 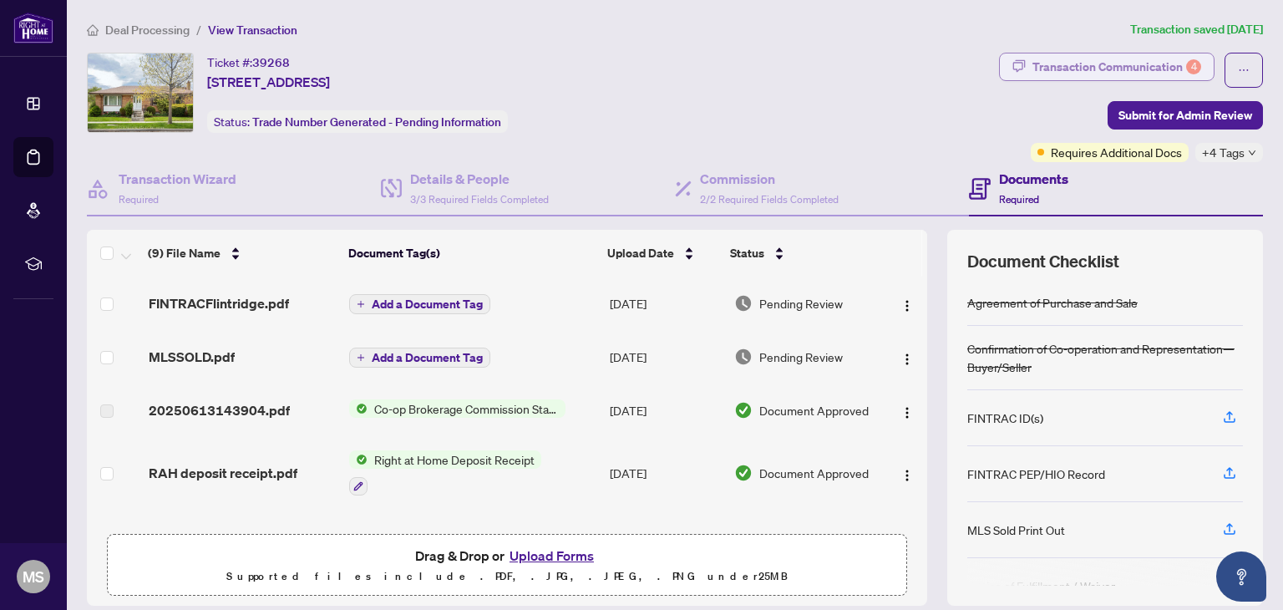 What do you see at coordinates (479, 199) in the screenshot?
I see `span: 3/3 Required Fields Completed` at bounding box center [479, 199].